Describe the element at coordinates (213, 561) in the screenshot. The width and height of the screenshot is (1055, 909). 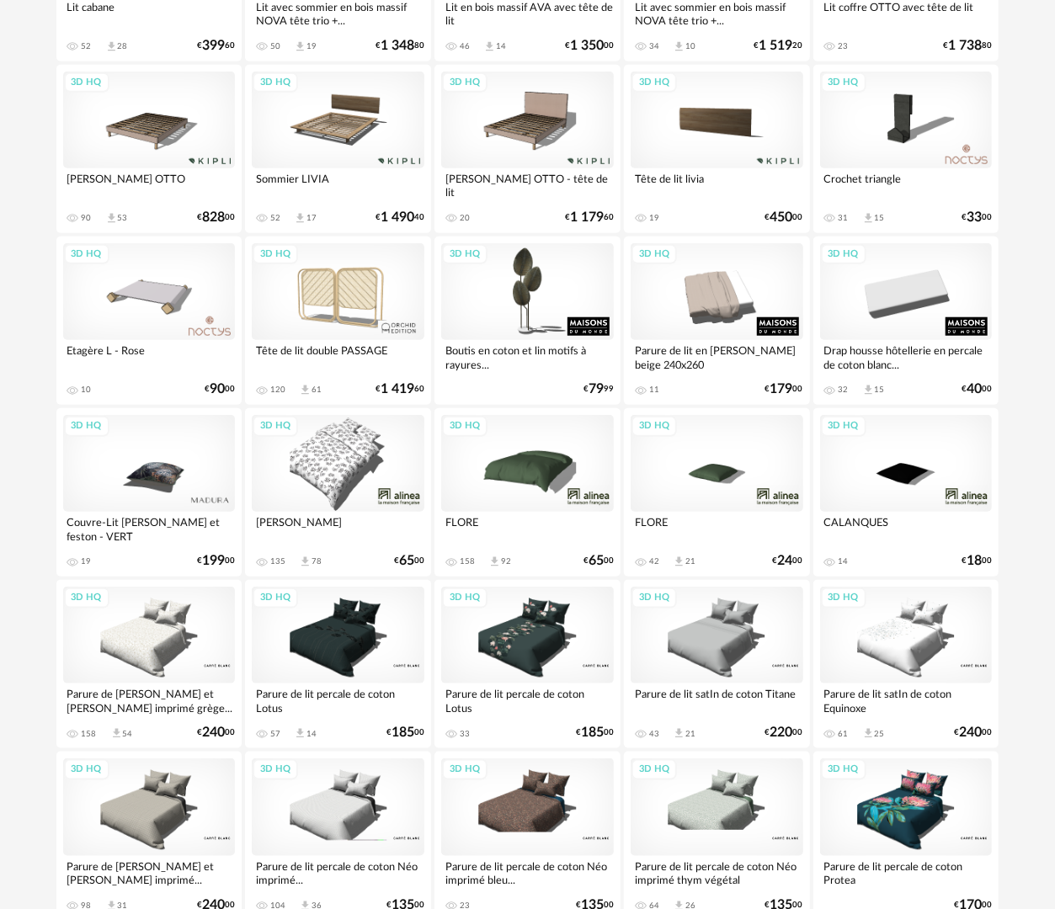
I see `span: 199` at that location.